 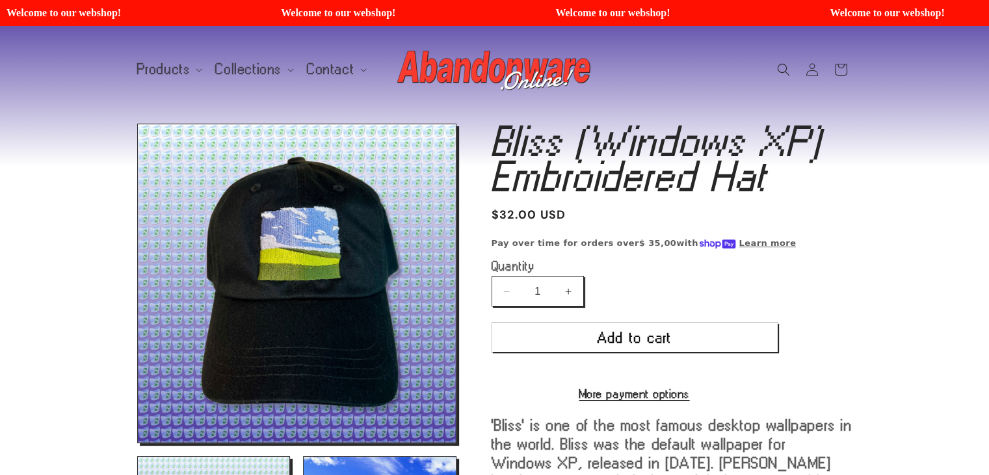 What do you see at coordinates (336, 70) in the screenshot?
I see `summary: Contact` at bounding box center [336, 70].